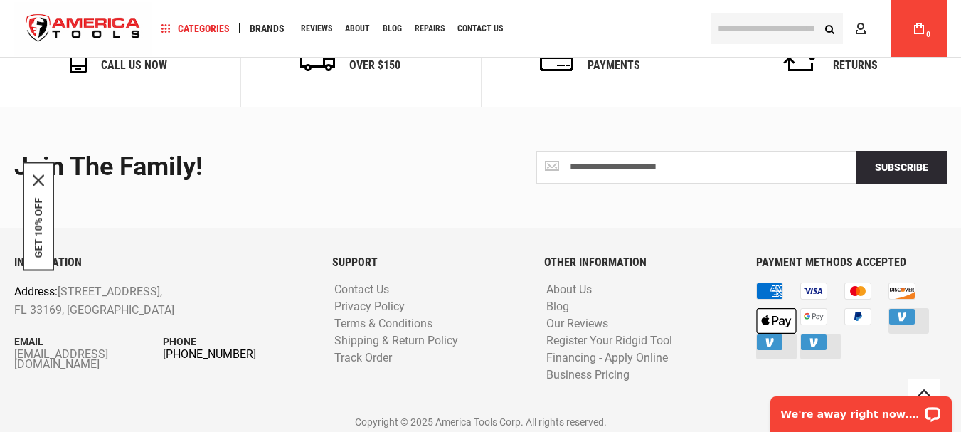 The image size is (961, 432). I want to click on p: Phone, so click(237, 341).